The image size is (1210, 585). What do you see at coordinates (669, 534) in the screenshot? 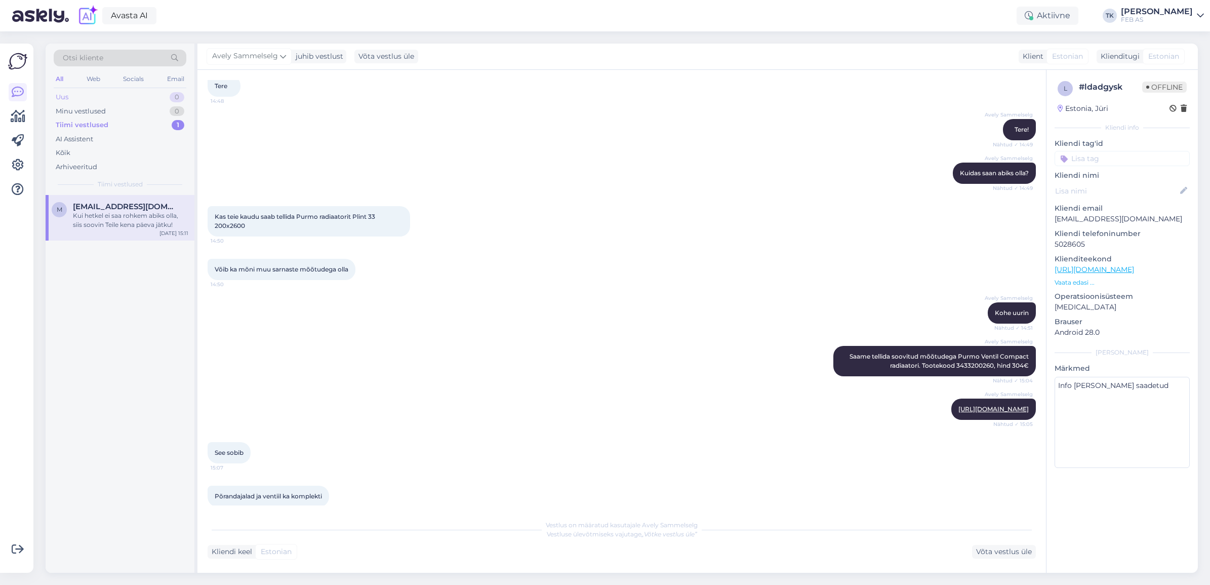
I see `i: „Võtke vestlus üle”` at bounding box center [669, 534].